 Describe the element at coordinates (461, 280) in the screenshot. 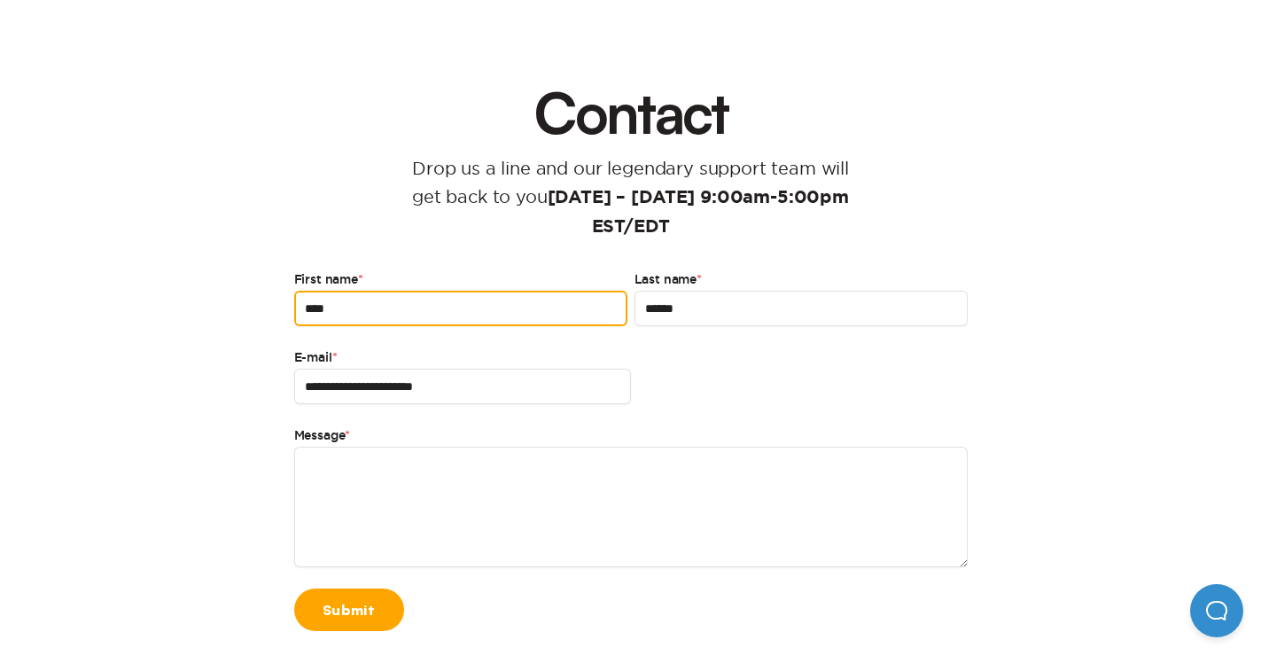

I see `label: First name` at that location.